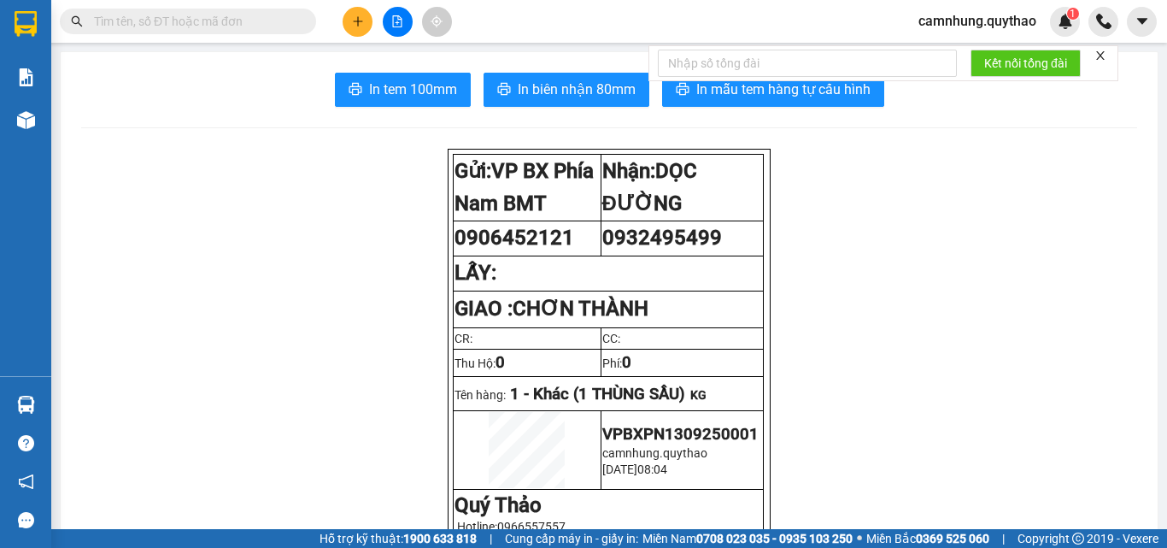 The width and height of the screenshot is (1167, 548). What do you see at coordinates (206, 67) in the screenshot?
I see `div: 0932495499` at bounding box center [206, 67].